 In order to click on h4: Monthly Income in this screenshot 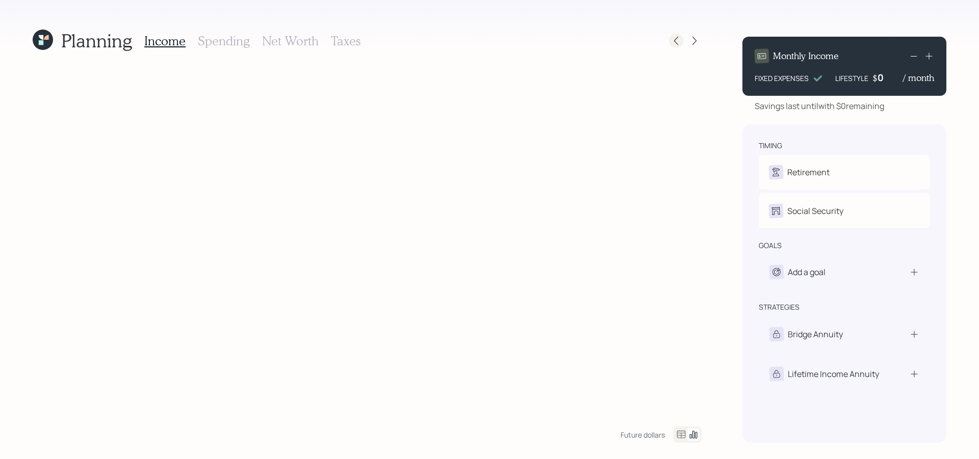, I will do `click(806, 56)`.